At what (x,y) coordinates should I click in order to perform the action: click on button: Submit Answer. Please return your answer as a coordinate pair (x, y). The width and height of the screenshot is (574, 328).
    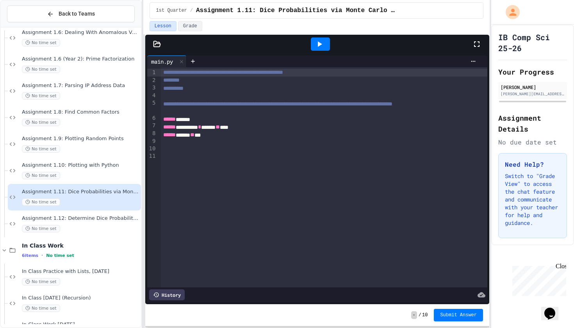
    Looking at the image, I should click on (459, 315).